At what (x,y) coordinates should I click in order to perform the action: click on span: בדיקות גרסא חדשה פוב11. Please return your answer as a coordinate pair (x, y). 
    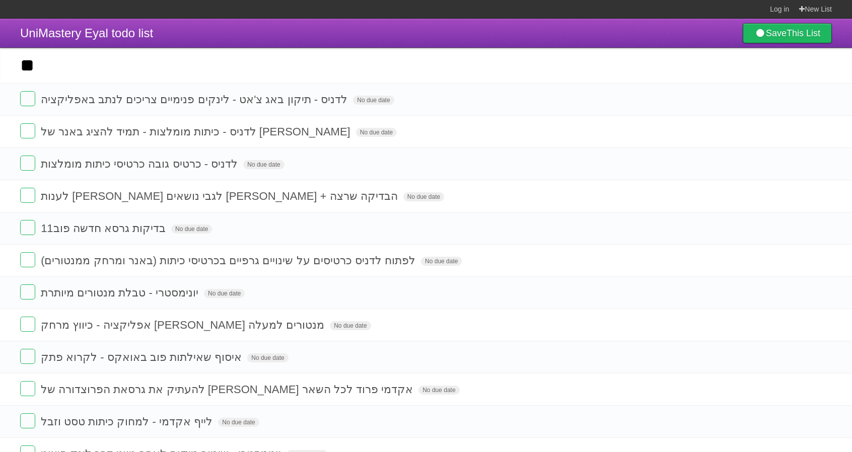
    Looking at the image, I should click on (104, 228).